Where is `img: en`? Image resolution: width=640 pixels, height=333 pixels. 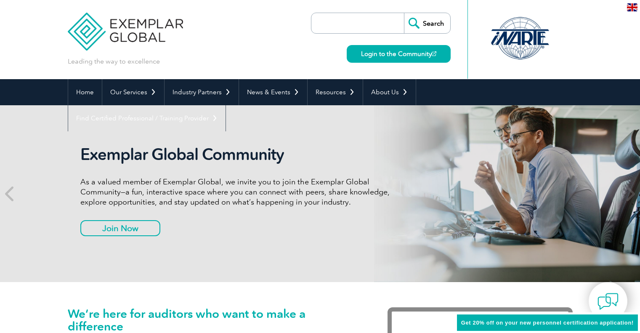
img: en is located at coordinates (632, 7).